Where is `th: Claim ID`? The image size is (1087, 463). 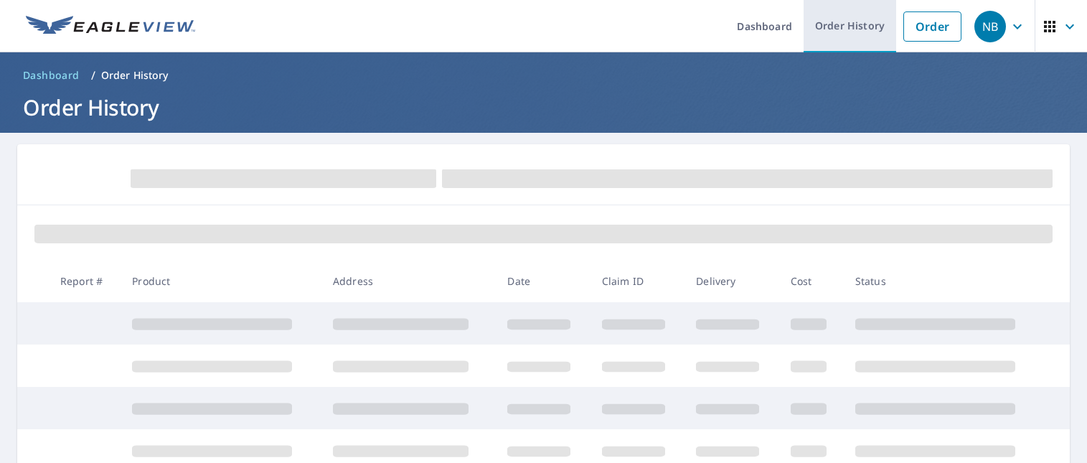
th: Claim ID is located at coordinates (637, 280).